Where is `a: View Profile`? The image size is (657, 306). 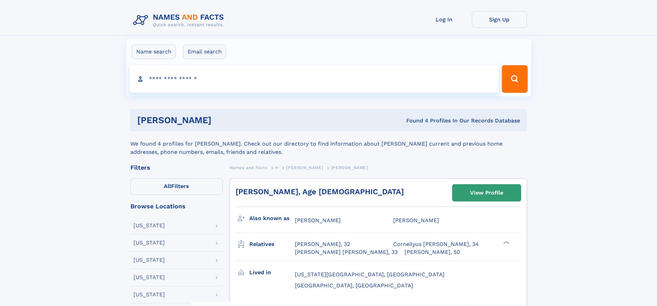
a: View Profile is located at coordinates (487, 193).